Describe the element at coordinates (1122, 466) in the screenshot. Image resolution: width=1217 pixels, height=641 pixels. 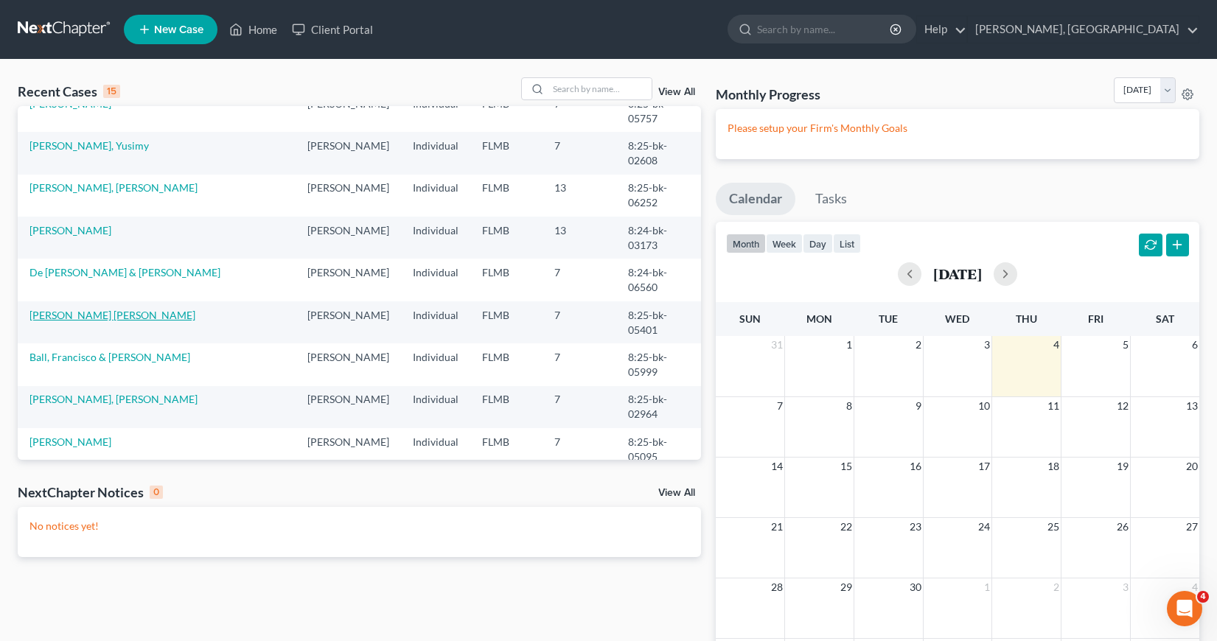
I see `span: 19` at that location.